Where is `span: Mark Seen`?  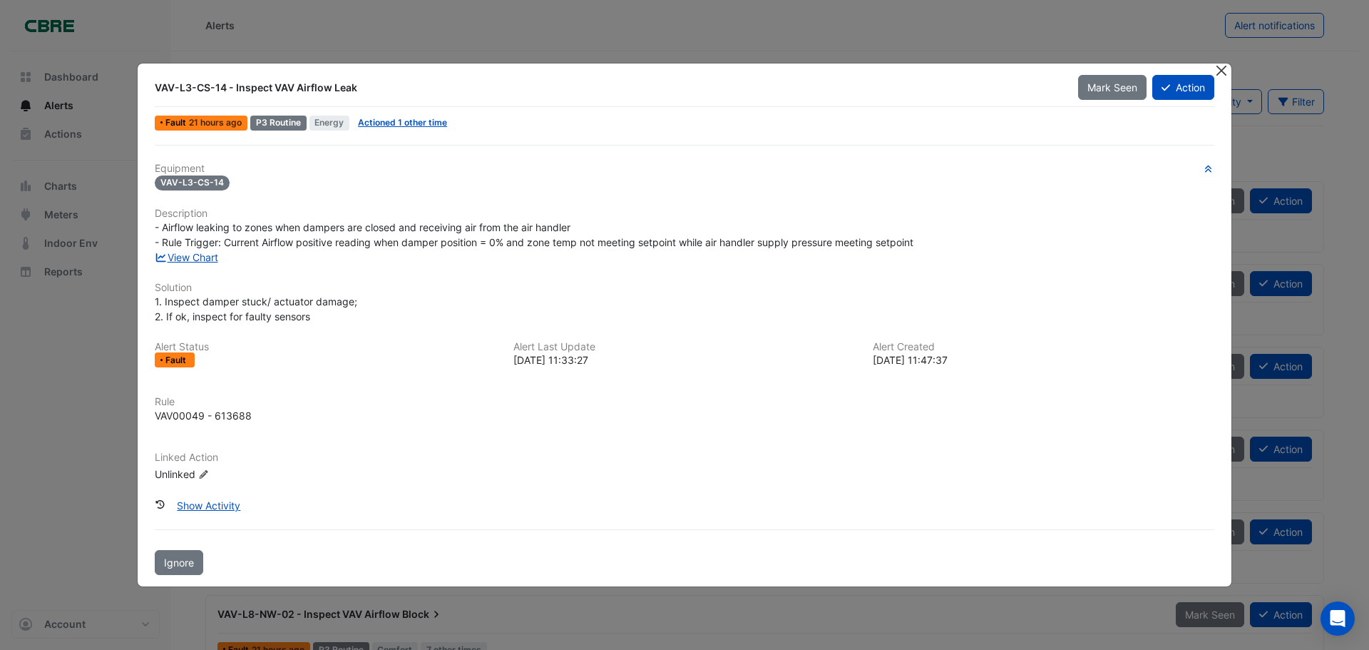
span: Mark Seen is located at coordinates (1113, 87).